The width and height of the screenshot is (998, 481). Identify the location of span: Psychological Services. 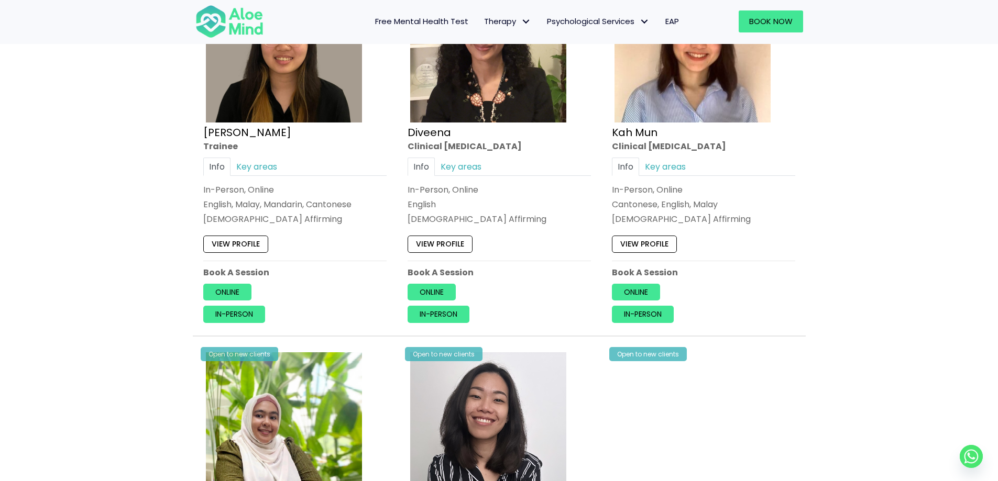
(598, 21).